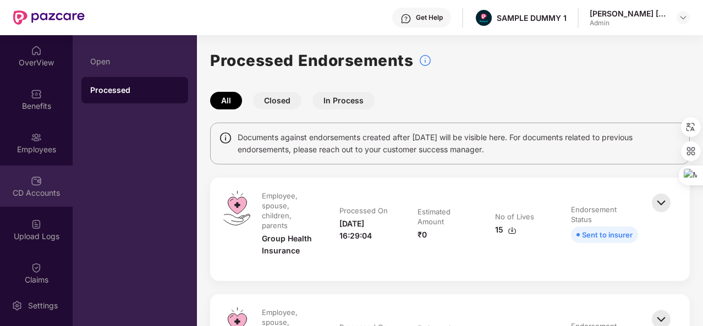 This screenshot has height=326, width=703. I want to click on div: Group Health Insurance, so click(289, 245).